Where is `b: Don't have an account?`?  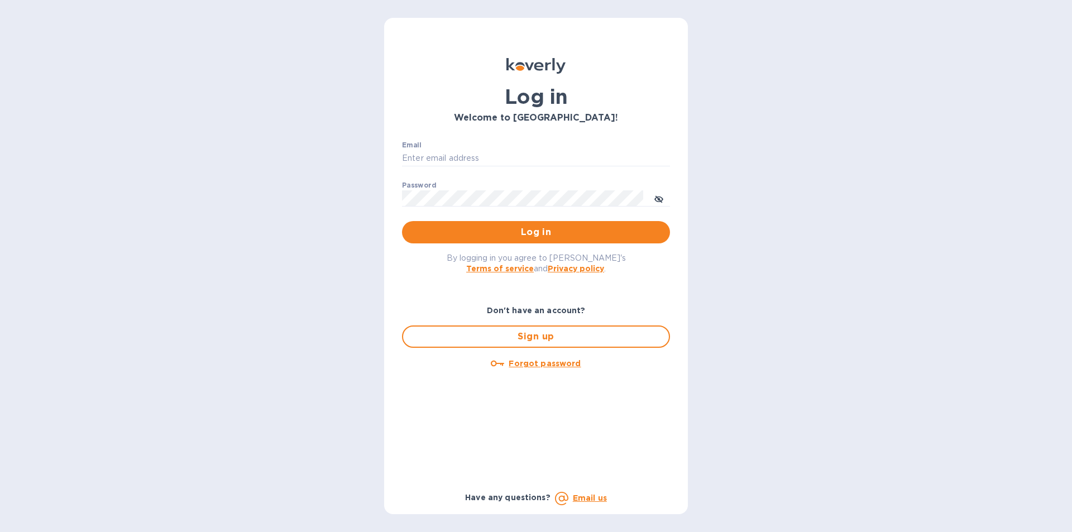 b: Don't have an account? is located at coordinates (536, 311).